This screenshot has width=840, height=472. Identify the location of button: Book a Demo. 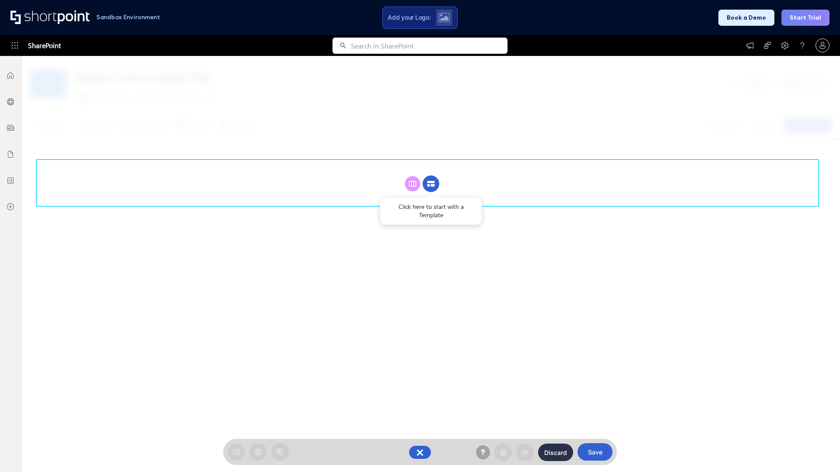
(746, 17).